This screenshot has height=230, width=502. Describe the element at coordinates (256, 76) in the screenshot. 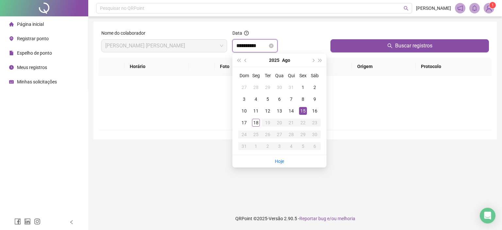

I see `th: Seg` at that location.